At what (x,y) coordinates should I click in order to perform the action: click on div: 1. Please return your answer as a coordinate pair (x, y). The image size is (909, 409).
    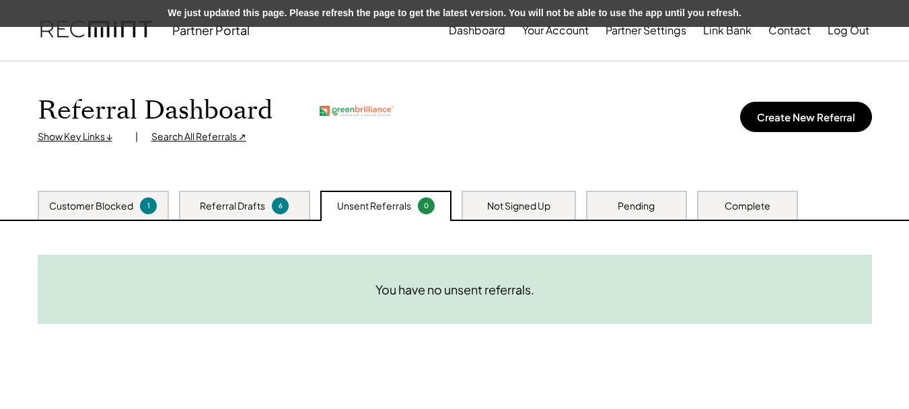
    Looking at the image, I should click on (148, 205).